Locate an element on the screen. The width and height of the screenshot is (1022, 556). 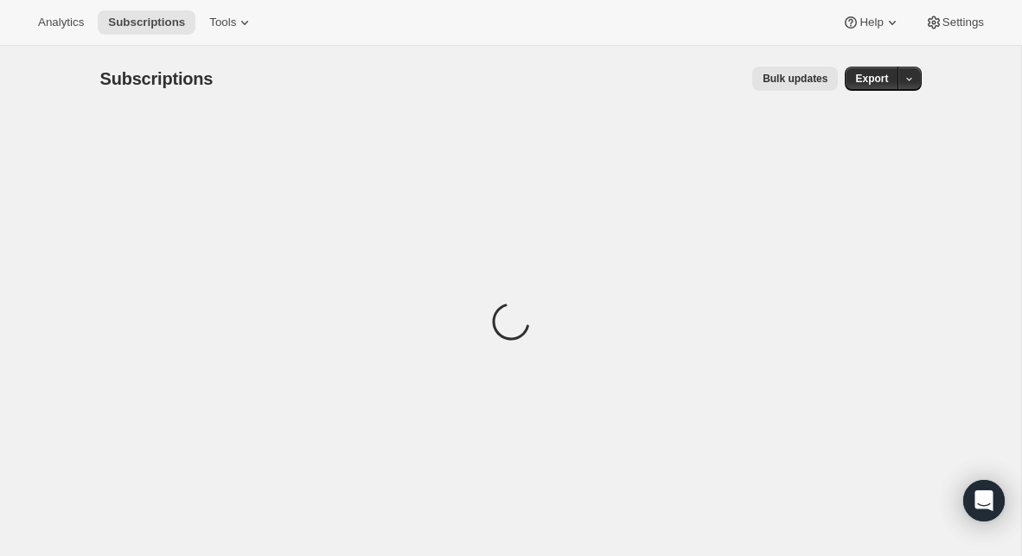
span: Help is located at coordinates (871, 22).